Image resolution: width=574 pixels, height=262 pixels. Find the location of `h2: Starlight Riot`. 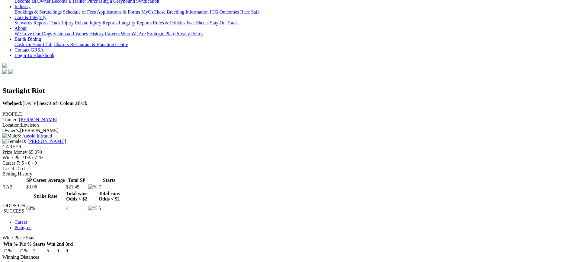

h2: Starlight Riot is located at coordinates (287, 91).